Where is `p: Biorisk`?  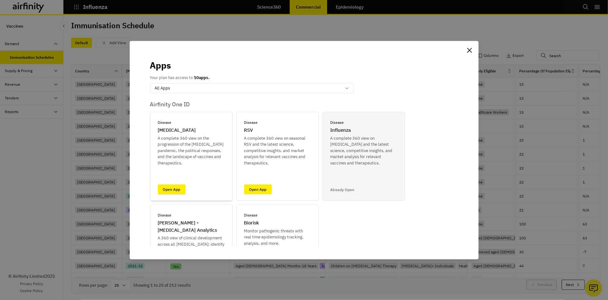 p: Biorisk is located at coordinates (251, 223).